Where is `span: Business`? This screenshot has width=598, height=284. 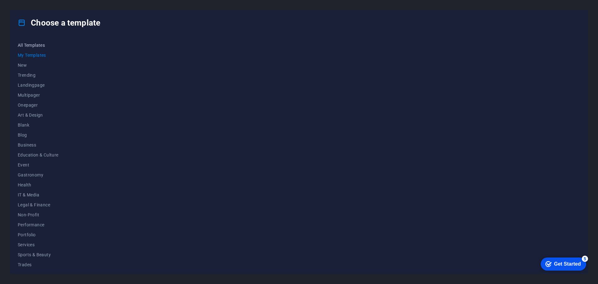 span: Business is located at coordinates (38, 145).